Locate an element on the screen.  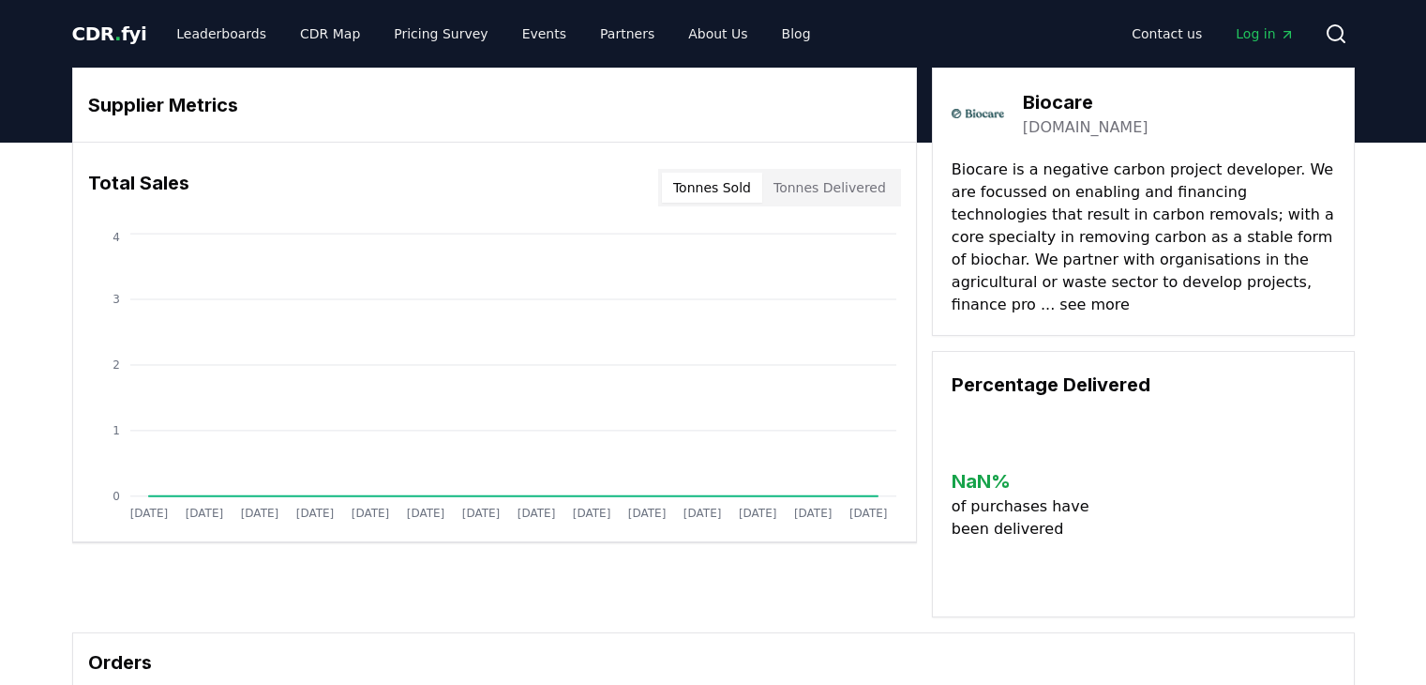
p: of purchases have been delivered is located at coordinates (1028, 518).